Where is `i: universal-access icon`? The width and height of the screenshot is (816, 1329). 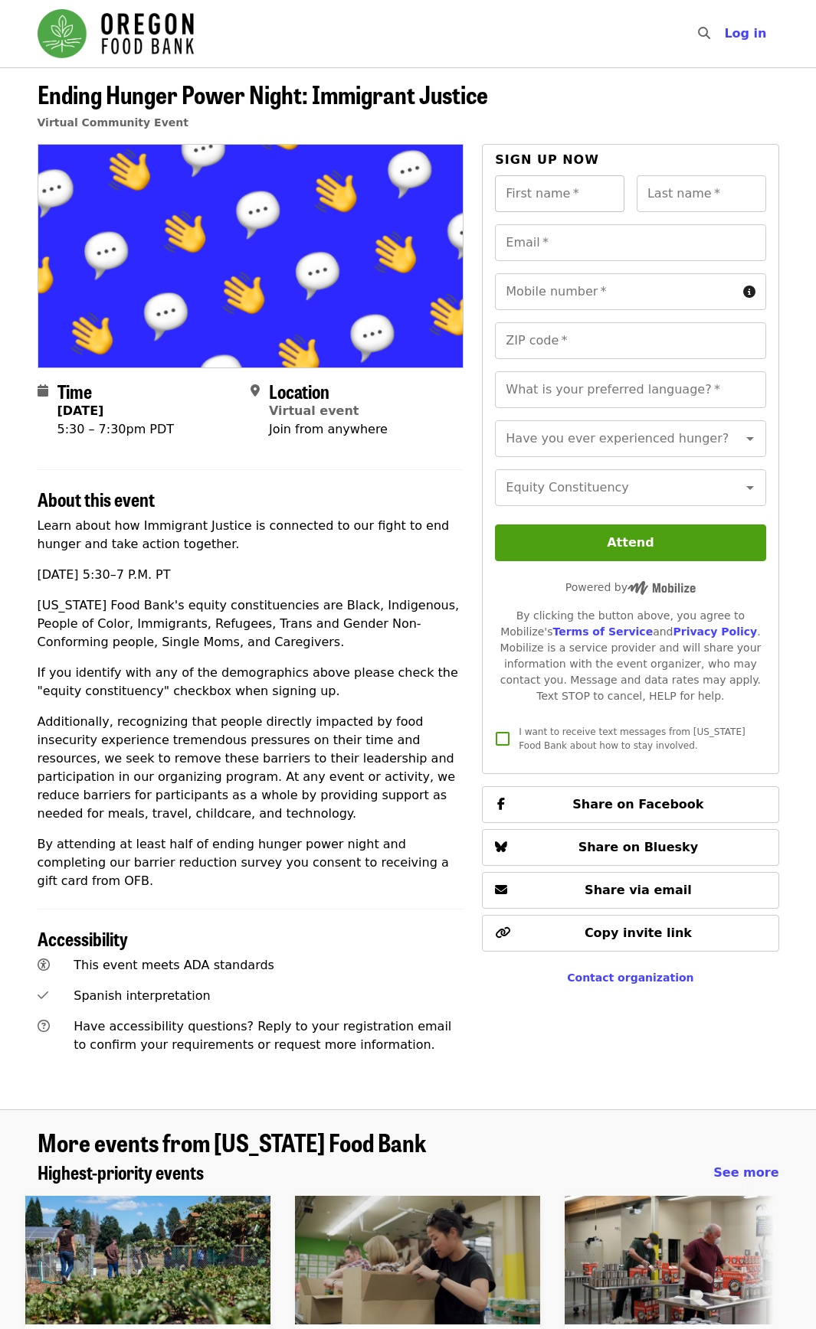 i: universal-access icon is located at coordinates (44, 965).